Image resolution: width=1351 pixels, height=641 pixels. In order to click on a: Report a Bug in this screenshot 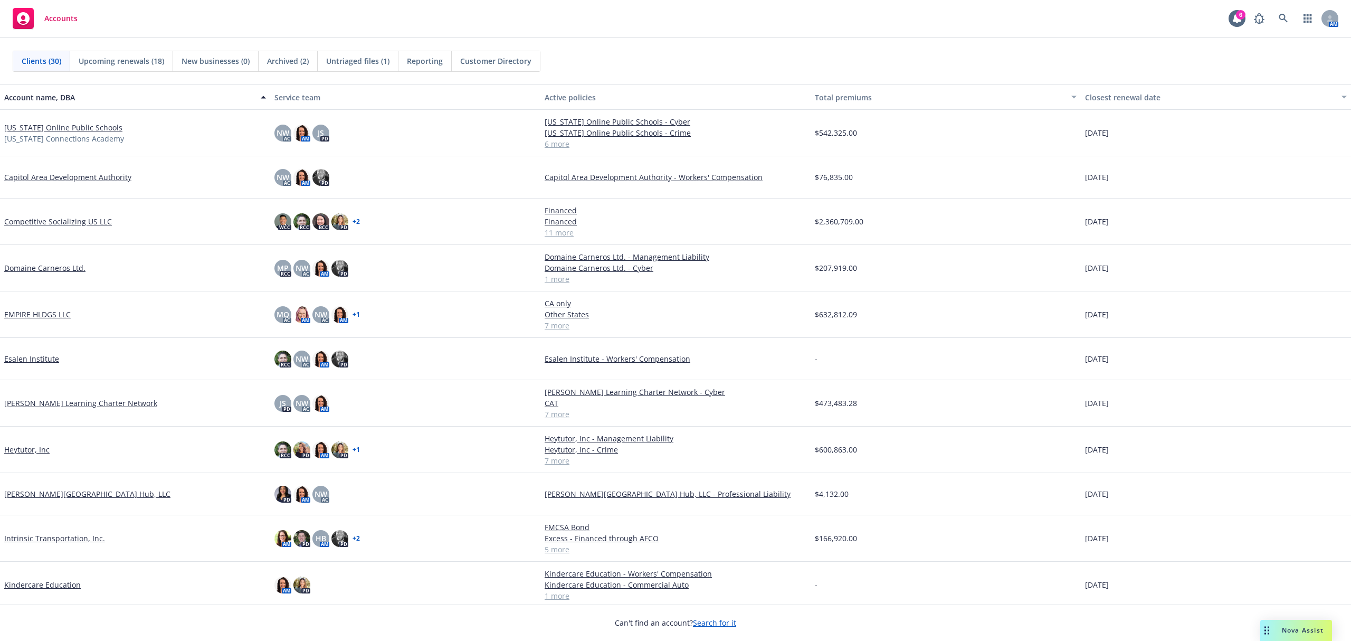, I will do `click(1259, 18)`.